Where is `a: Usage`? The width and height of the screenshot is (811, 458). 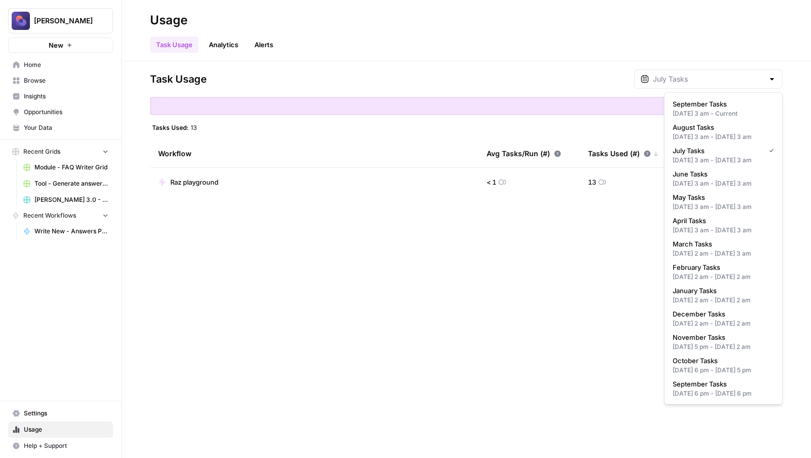 a: Usage is located at coordinates (60, 429).